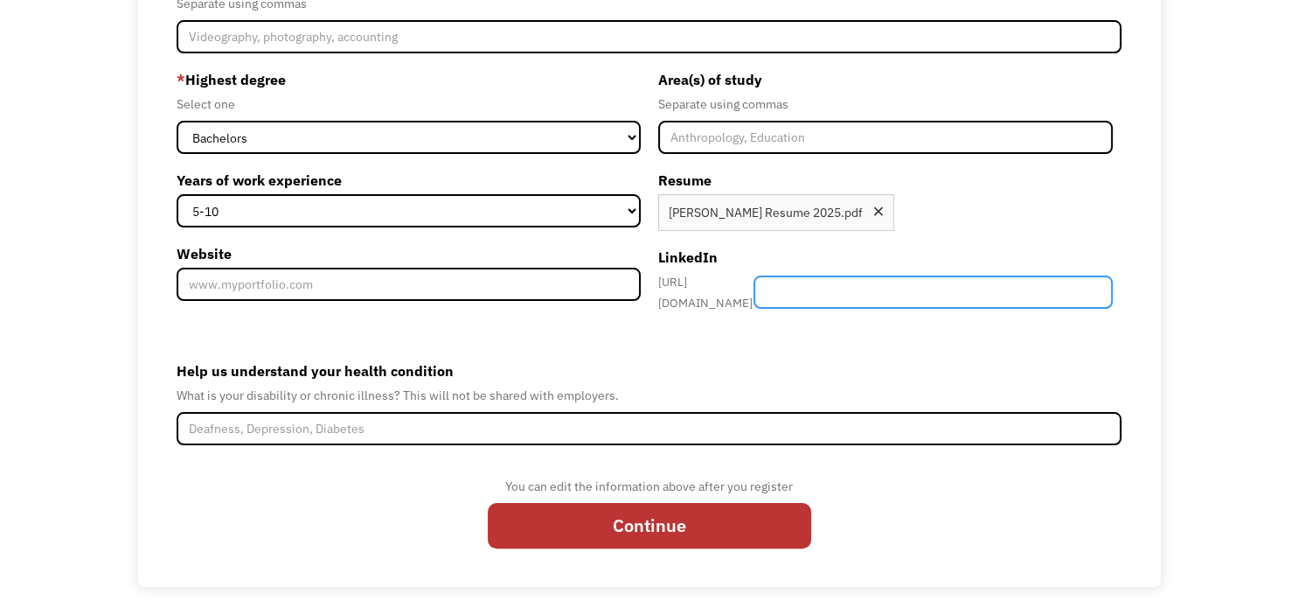  I want to click on div: Remove file, so click(879, 213).